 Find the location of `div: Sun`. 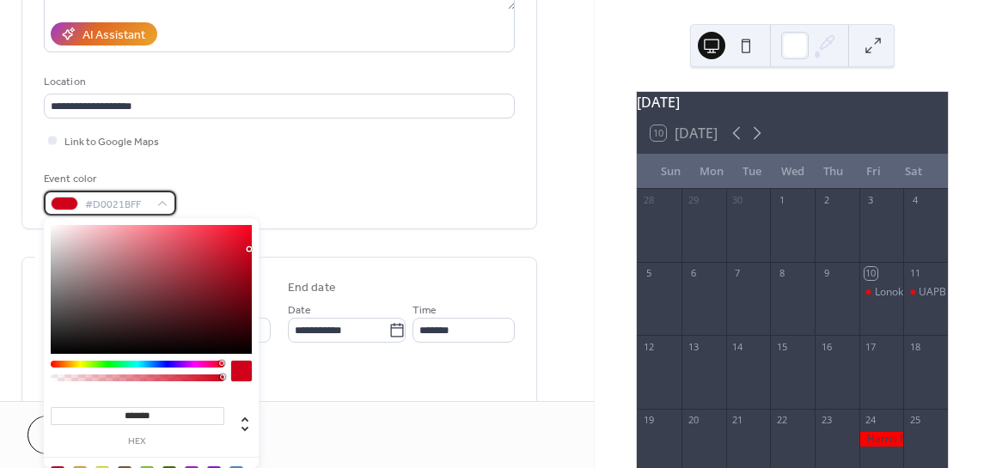

div: Sun is located at coordinates (670, 172).